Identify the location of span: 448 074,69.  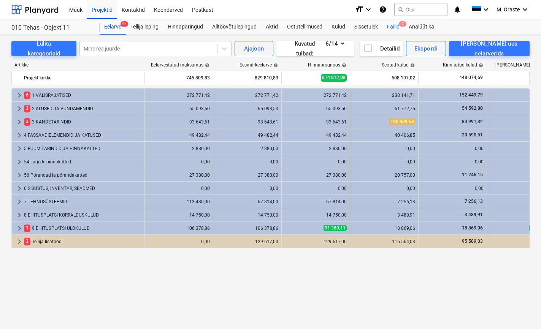
(471, 78).